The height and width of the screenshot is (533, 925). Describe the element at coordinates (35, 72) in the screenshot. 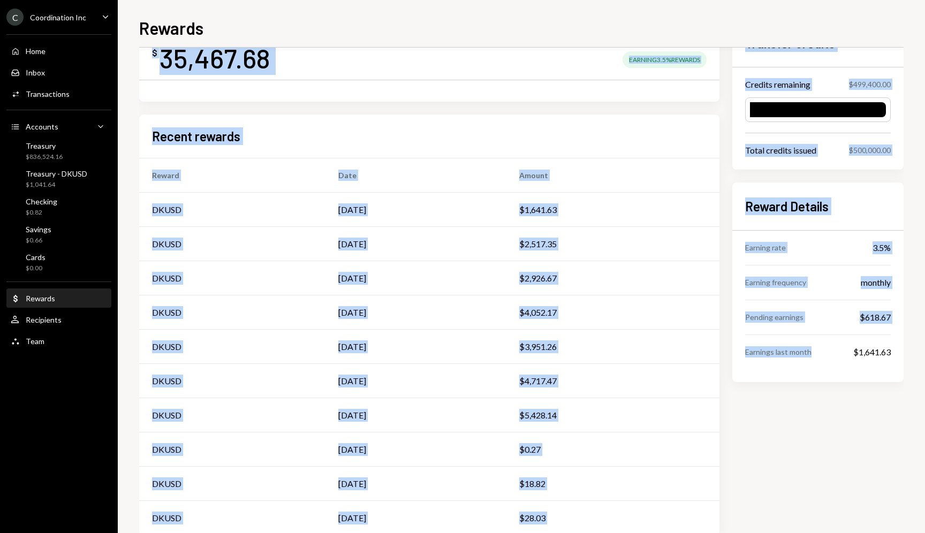

I see `div: Inbox` at that location.